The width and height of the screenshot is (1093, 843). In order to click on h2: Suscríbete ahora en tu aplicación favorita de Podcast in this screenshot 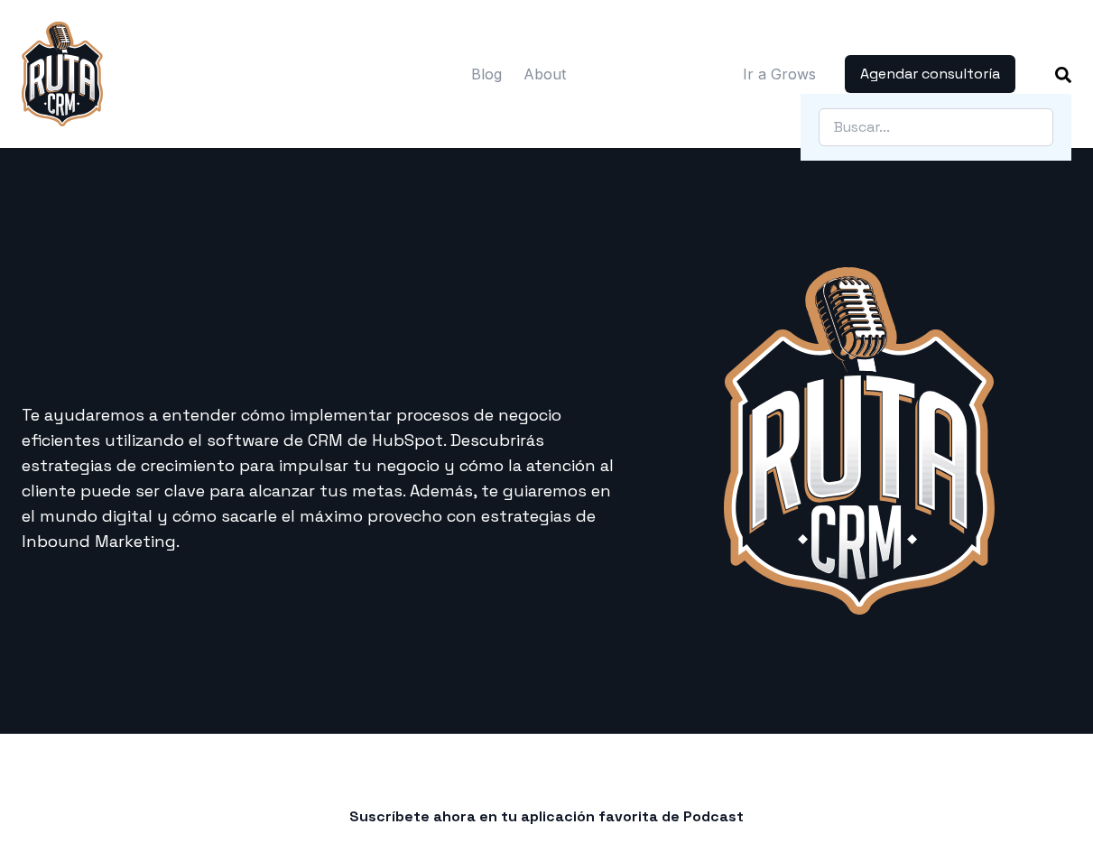, I will do `click(546, 817)`.